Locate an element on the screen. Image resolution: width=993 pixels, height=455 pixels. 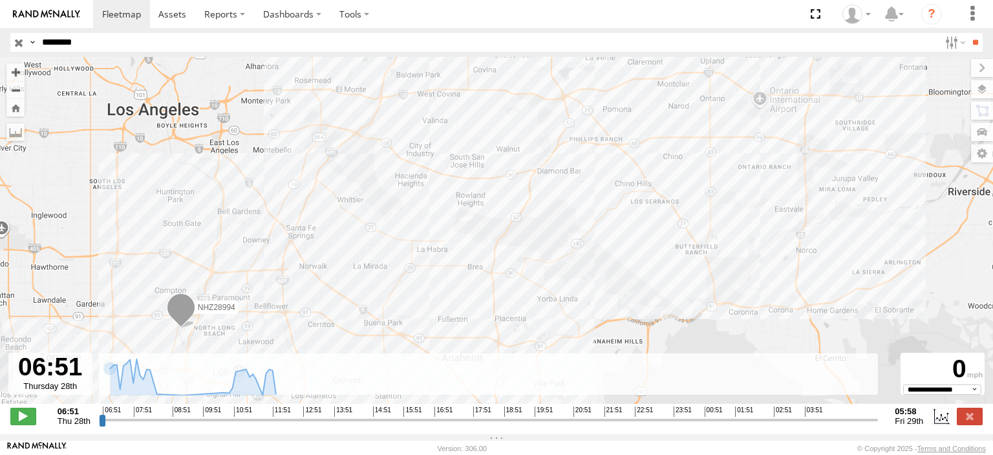
strong: 05:58 is located at coordinates (909, 411).